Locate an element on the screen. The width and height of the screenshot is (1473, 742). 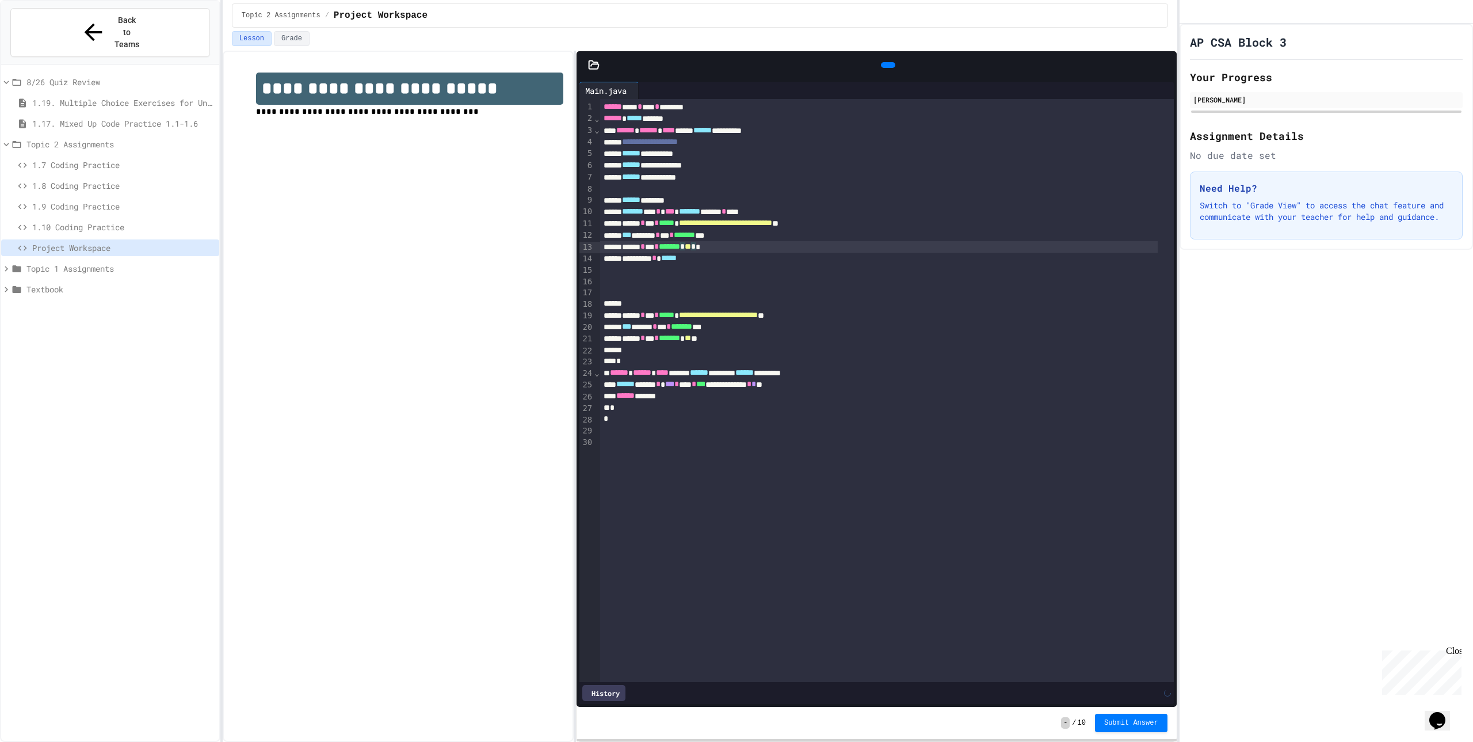
div: 8 is located at coordinates (586, 189).